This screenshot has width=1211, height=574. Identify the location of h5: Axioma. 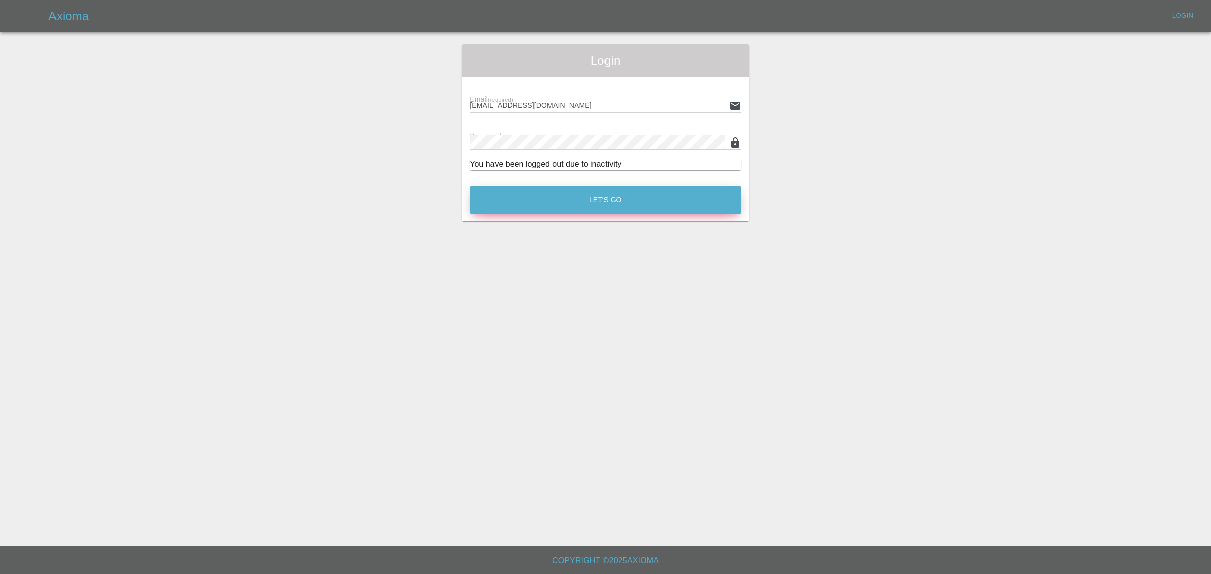
(69, 16).